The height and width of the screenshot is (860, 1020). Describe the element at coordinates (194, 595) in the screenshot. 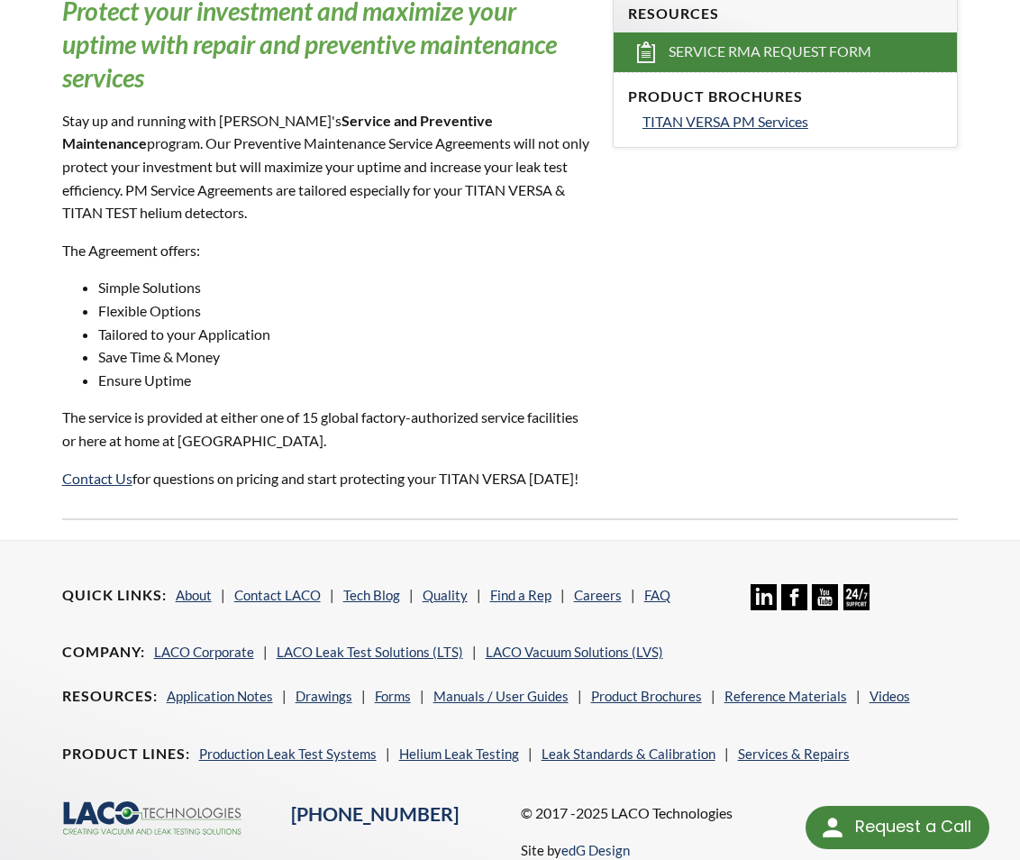

I see `a: About` at that location.